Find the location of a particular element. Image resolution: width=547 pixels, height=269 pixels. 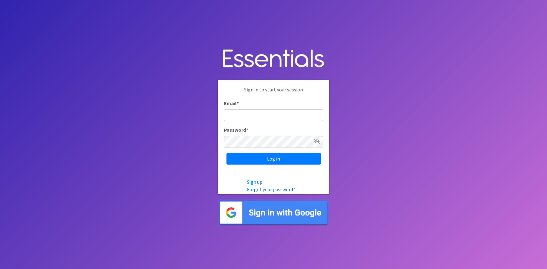

p: Sign in to start your session is located at coordinates (274, 93).